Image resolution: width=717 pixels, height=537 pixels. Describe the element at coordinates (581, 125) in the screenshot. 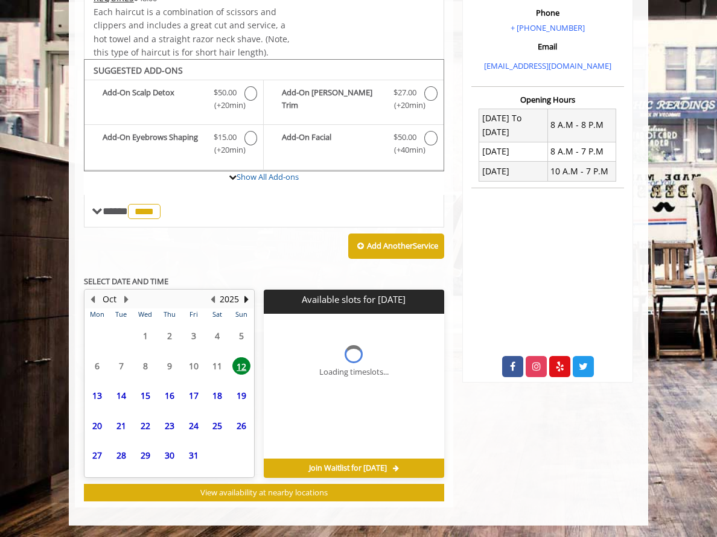

I see `td: 8 A.M - 8 P.M` at that location.